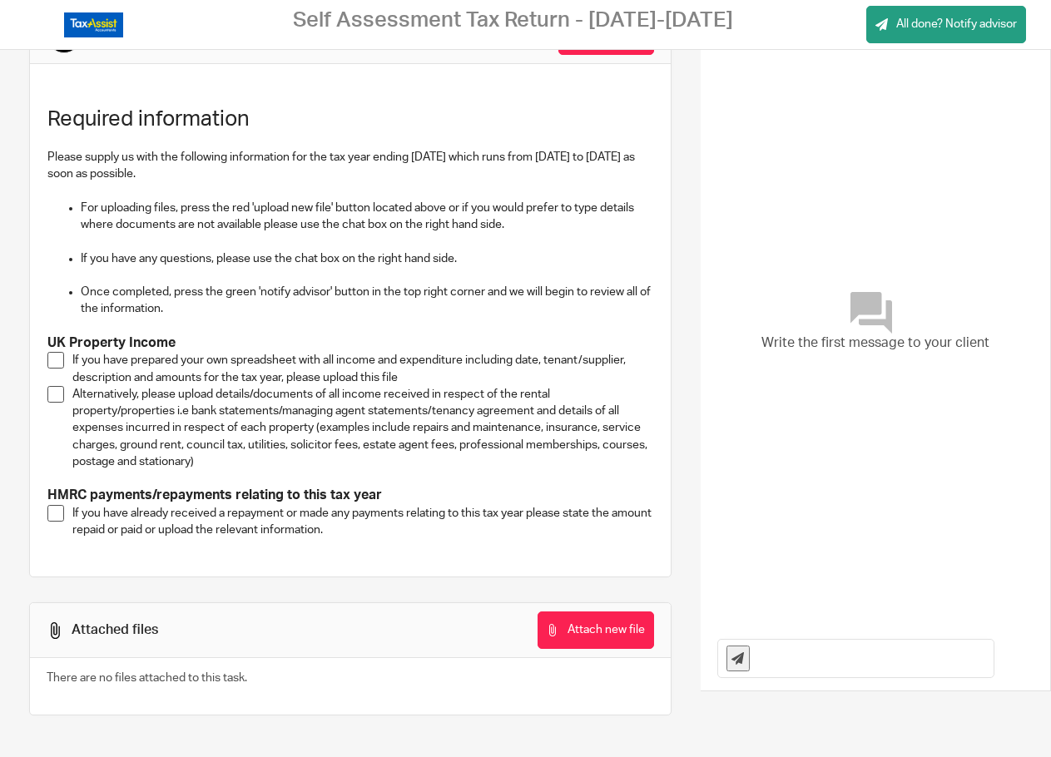 This screenshot has width=1051, height=757. I want to click on button: Attach new file, so click(596, 630).